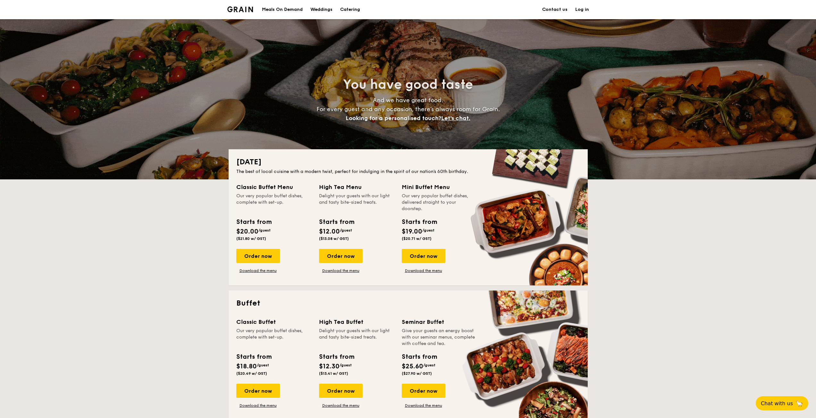  What do you see at coordinates (356, 187) in the screenshot?
I see `div: High Tea Menu` at bounding box center [356, 187].